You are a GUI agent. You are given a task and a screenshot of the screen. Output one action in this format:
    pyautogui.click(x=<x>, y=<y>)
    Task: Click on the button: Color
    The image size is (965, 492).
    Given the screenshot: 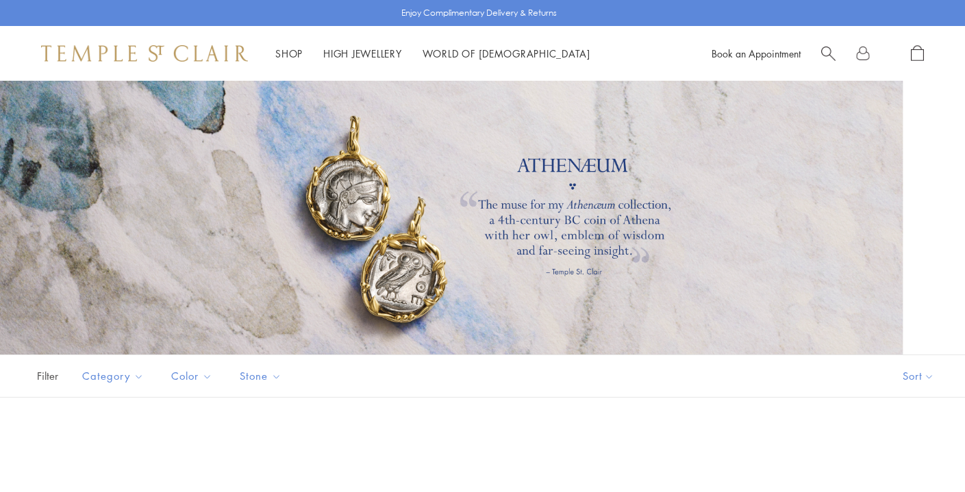 What is the action you would take?
    pyautogui.click(x=192, y=376)
    